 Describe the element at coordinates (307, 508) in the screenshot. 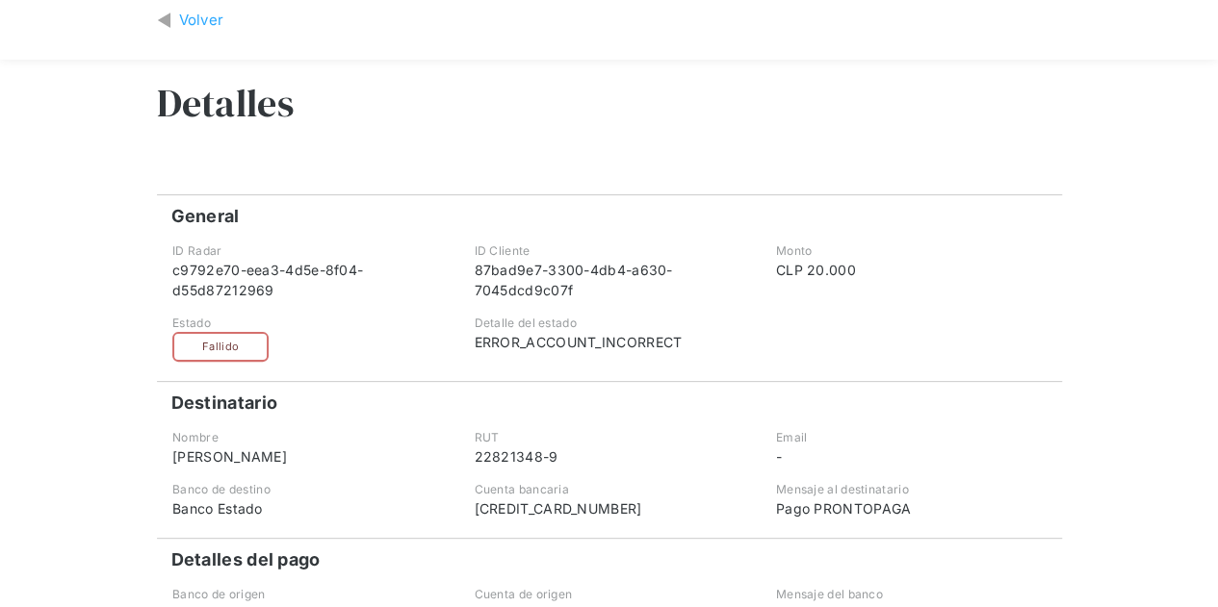

I see `div: Banco Estado` at that location.